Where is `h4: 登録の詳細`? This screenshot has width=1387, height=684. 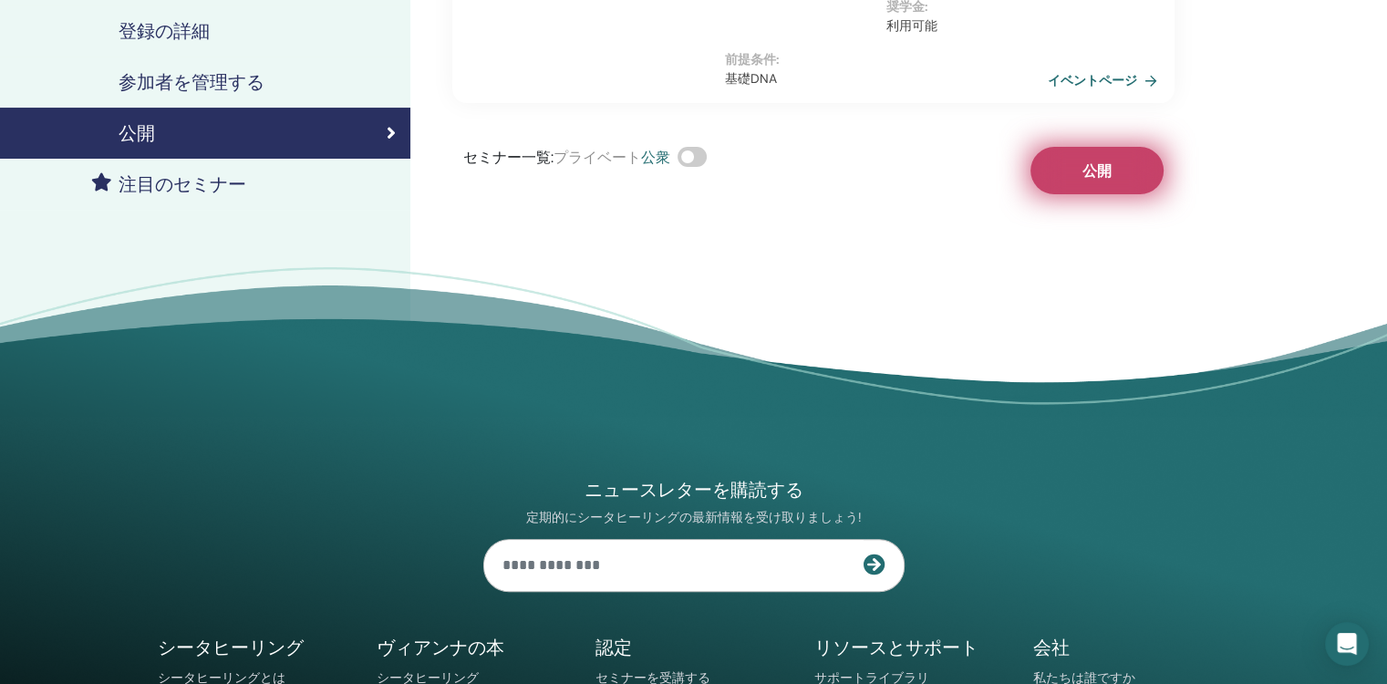
h4: 登録の詳細 is located at coordinates (164, 31).